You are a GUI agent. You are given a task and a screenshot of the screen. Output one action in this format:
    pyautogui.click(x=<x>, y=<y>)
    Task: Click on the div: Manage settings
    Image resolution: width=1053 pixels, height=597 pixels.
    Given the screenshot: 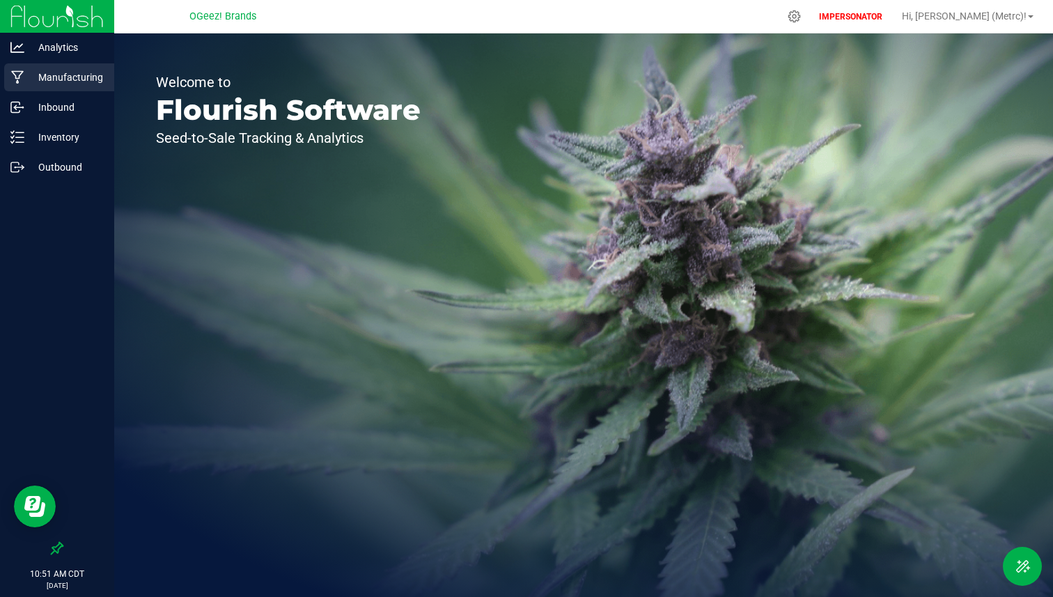 What is the action you would take?
    pyautogui.click(x=794, y=16)
    